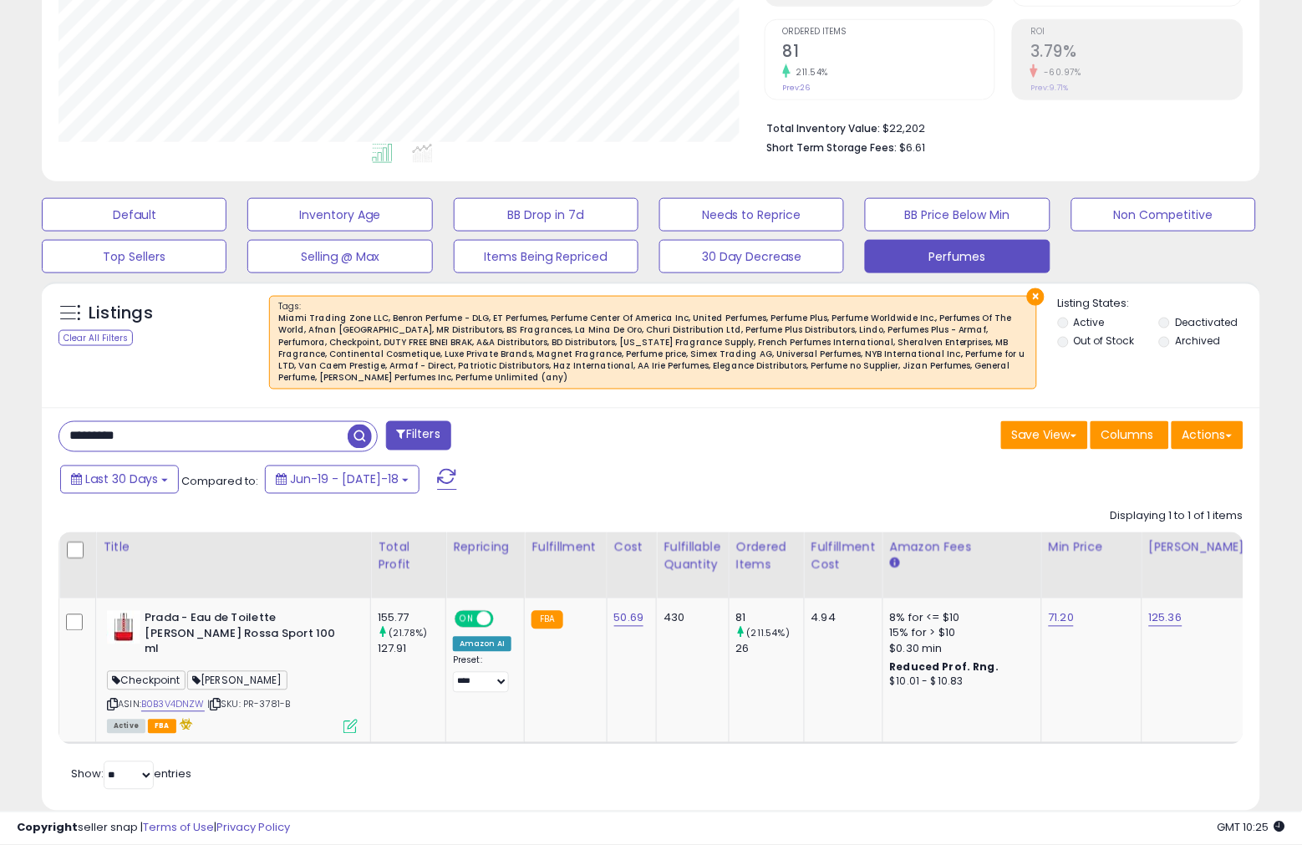 The width and height of the screenshot is (1302, 845). I want to click on label: Archived, so click(1197, 340).